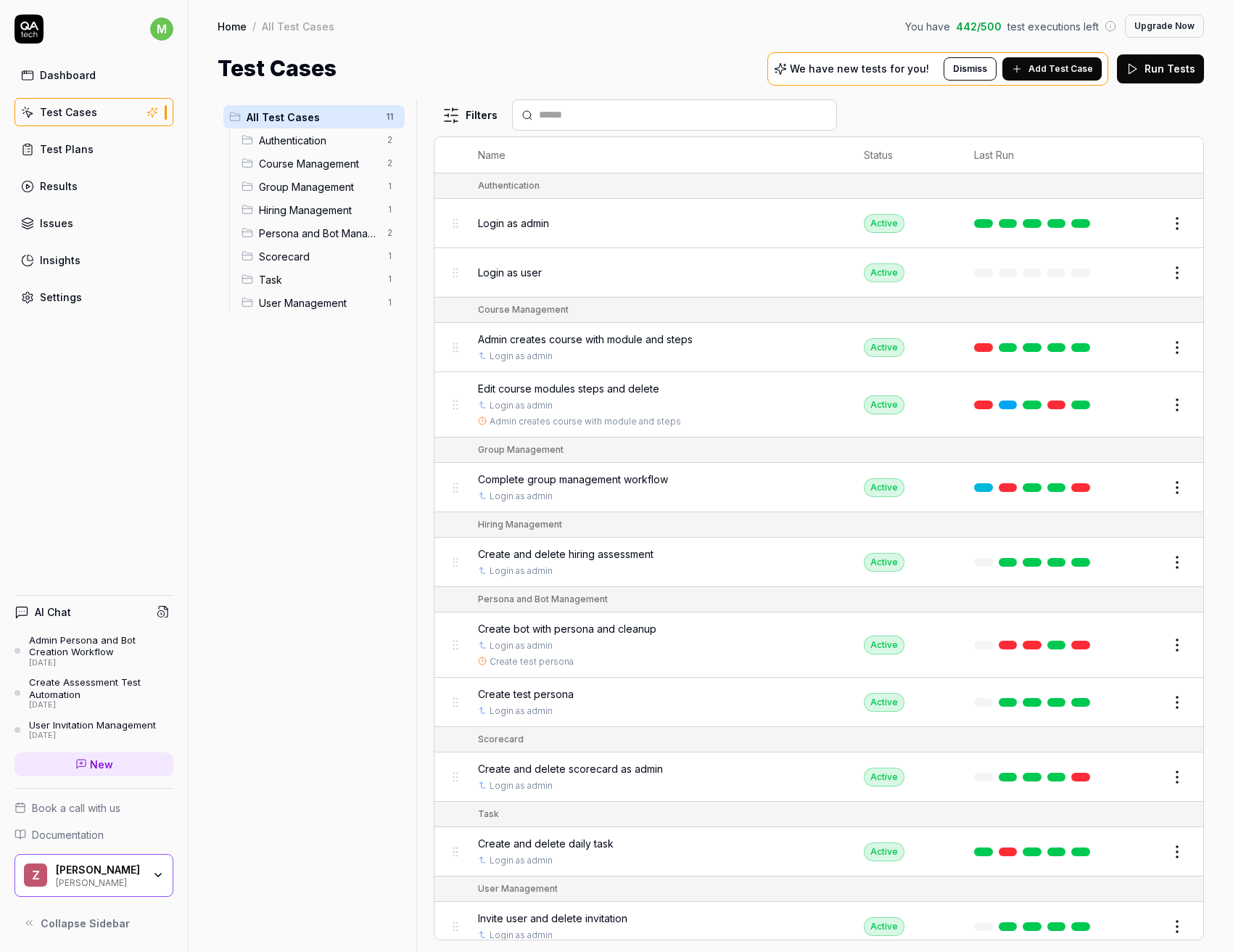 Image resolution: width=1233 pixels, height=952 pixels. What do you see at coordinates (93, 111) in the screenshot?
I see `a: Test Cases` at bounding box center [93, 111].